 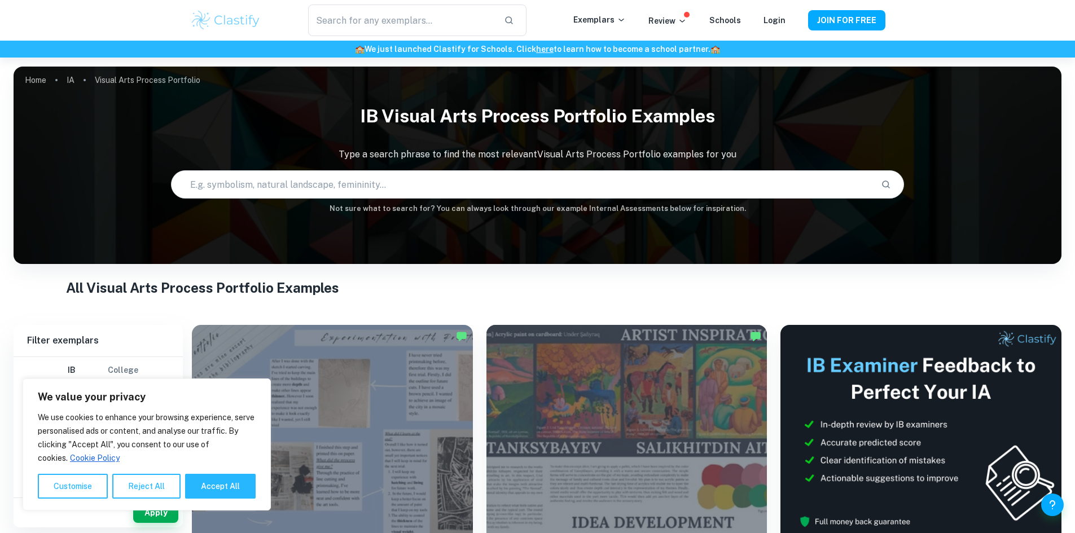 What do you see at coordinates (147, 80) in the screenshot?
I see `p: Visual Arts Process Portfolio` at bounding box center [147, 80].